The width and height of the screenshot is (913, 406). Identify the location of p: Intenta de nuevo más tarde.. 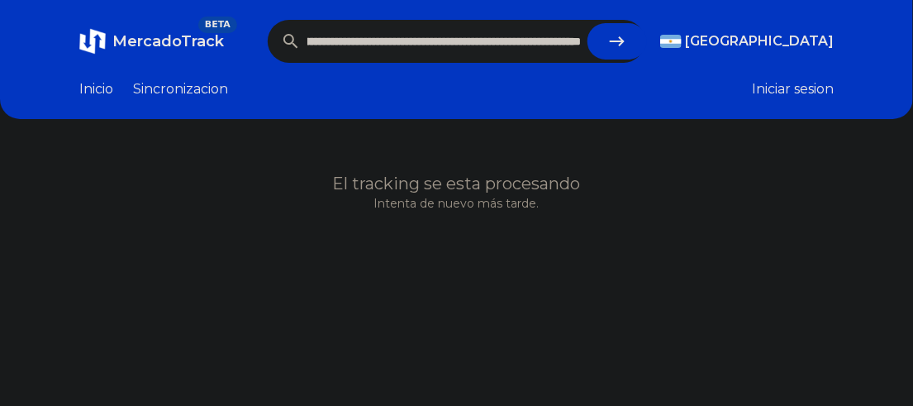
(456, 203).